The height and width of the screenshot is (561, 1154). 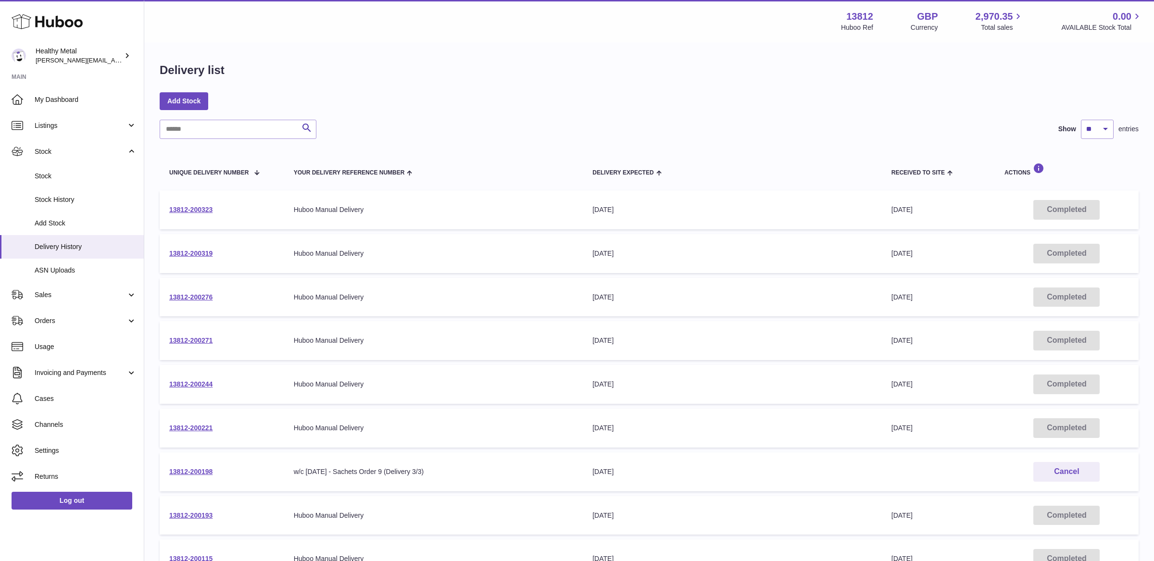 I want to click on div: Huboo Ref, so click(x=857, y=27).